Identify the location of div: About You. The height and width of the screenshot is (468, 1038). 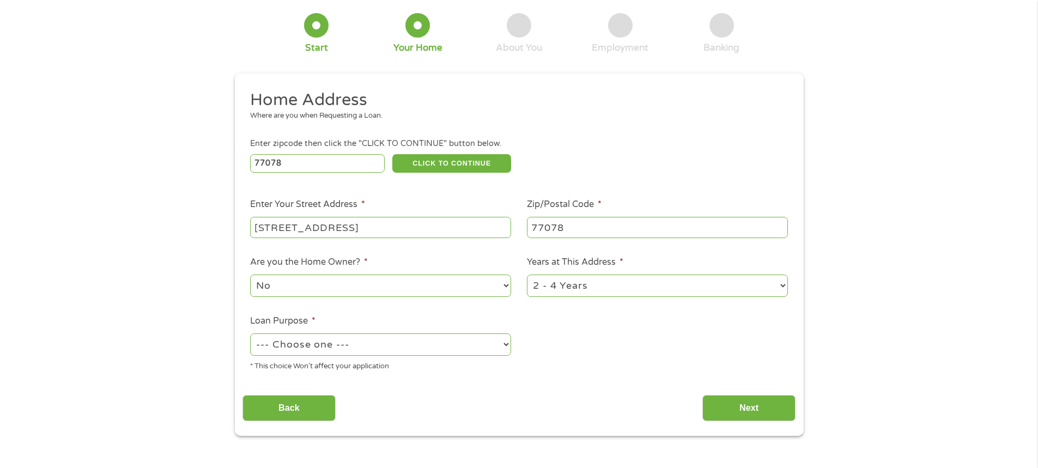
(519, 48).